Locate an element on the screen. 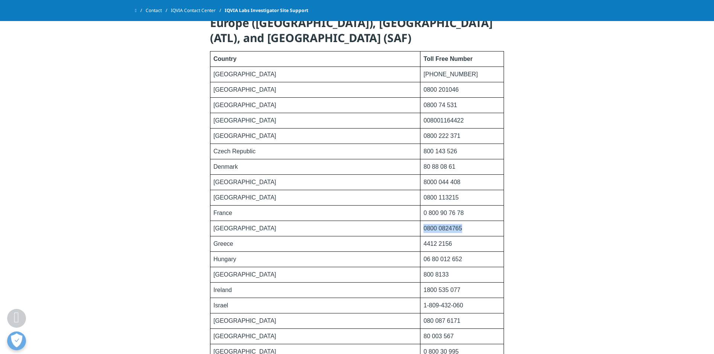 The height and width of the screenshot is (354, 714). th: Country is located at coordinates (315, 59).